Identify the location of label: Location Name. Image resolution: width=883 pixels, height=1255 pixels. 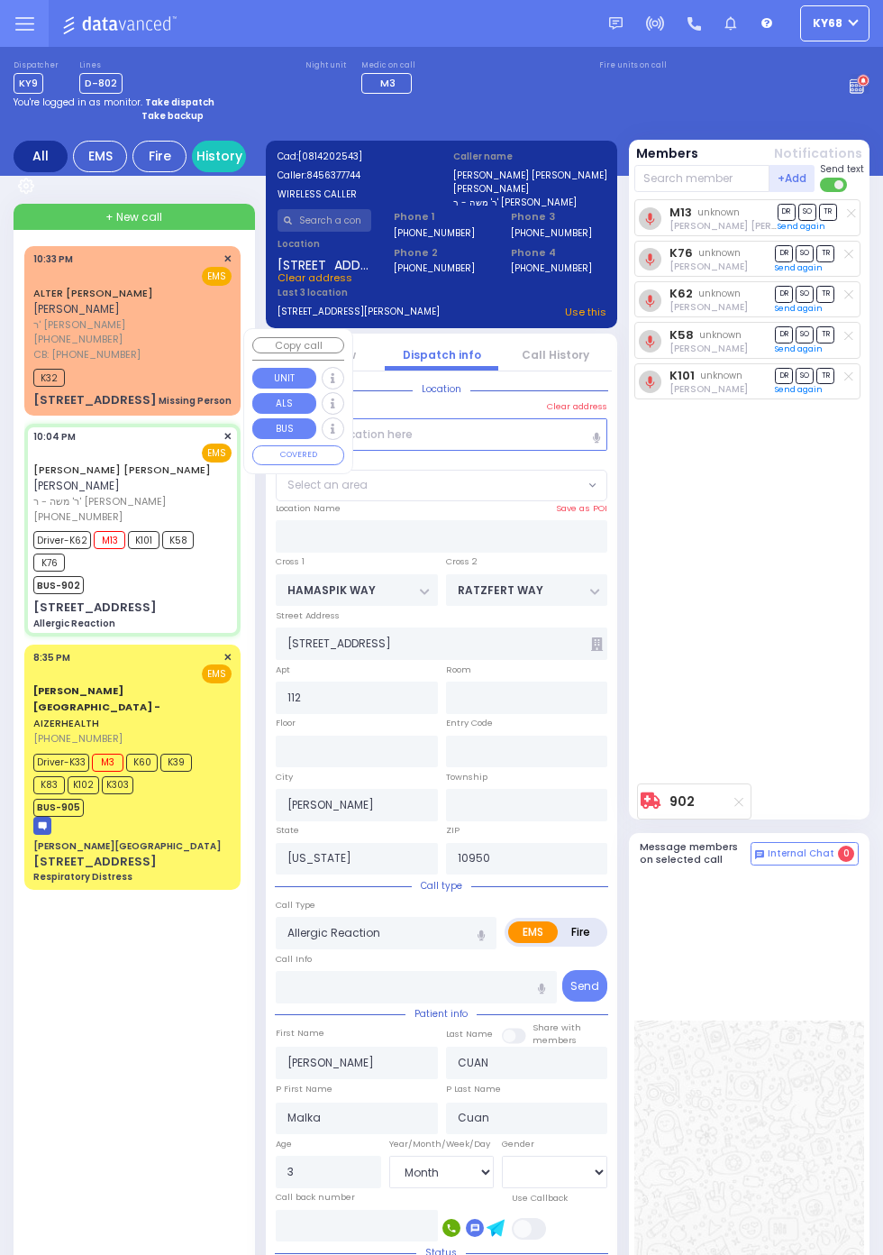
(308, 508).